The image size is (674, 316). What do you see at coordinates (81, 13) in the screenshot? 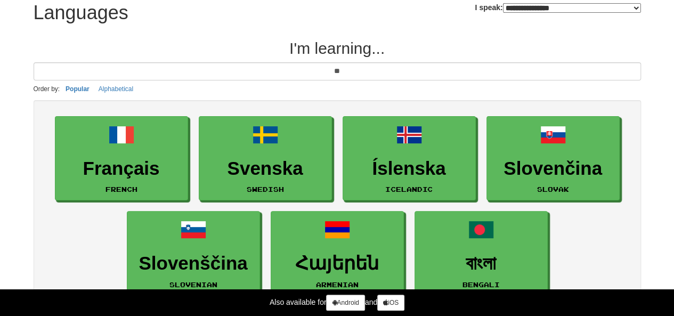
I see `h1: Languages` at bounding box center [81, 13].